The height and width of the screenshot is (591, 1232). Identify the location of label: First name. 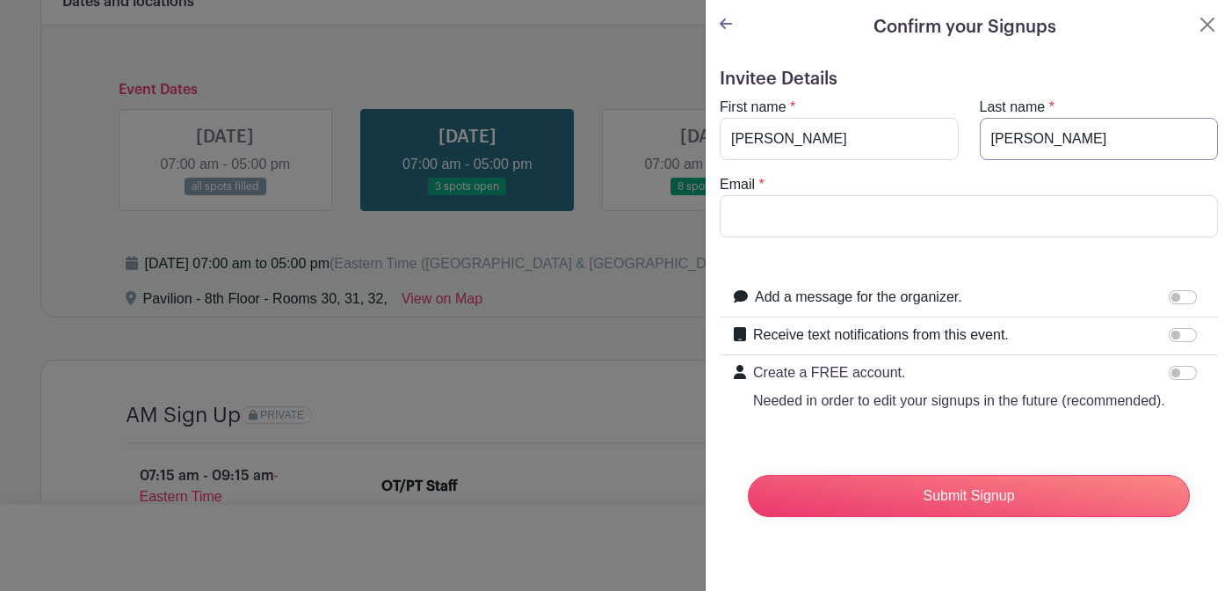
(753, 107).